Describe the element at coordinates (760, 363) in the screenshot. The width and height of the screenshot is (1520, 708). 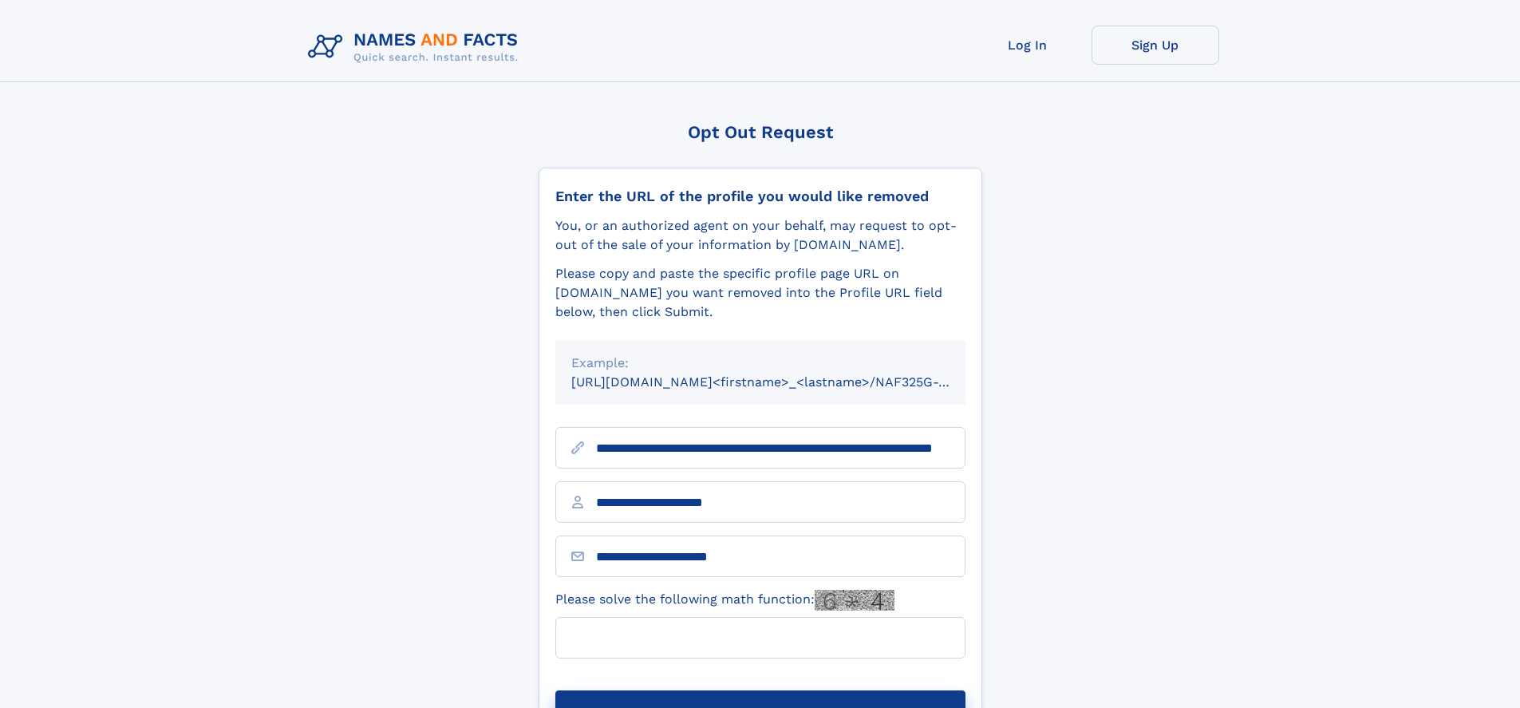
I see `div: Example:` at that location.